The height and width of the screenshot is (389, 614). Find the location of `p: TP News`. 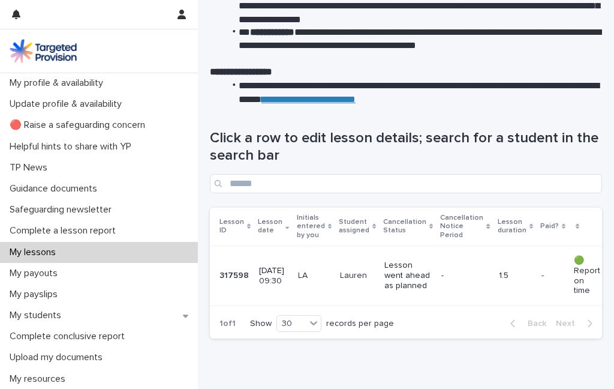

p: TP News is located at coordinates (31, 167).